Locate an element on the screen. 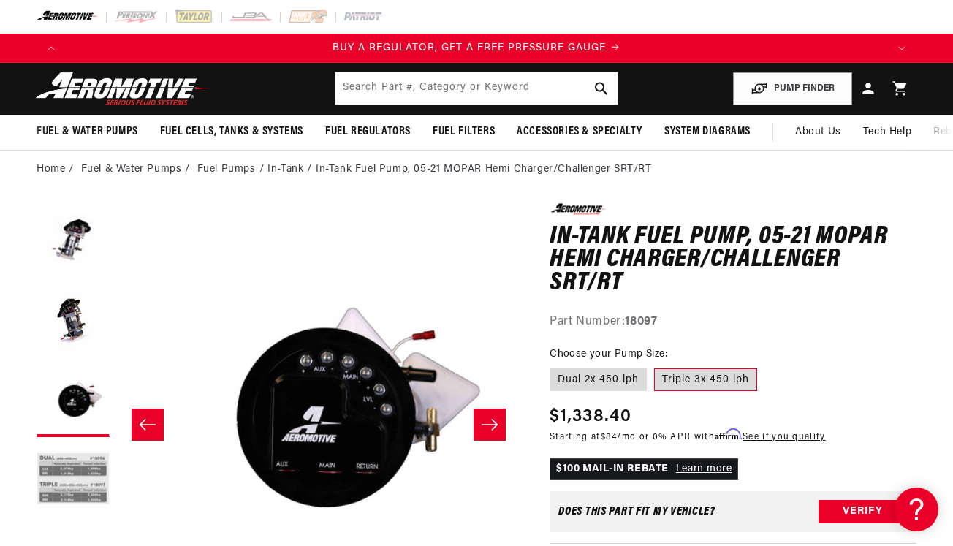 The width and height of the screenshot is (953, 546). a: Home is located at coordinates (50, 170).